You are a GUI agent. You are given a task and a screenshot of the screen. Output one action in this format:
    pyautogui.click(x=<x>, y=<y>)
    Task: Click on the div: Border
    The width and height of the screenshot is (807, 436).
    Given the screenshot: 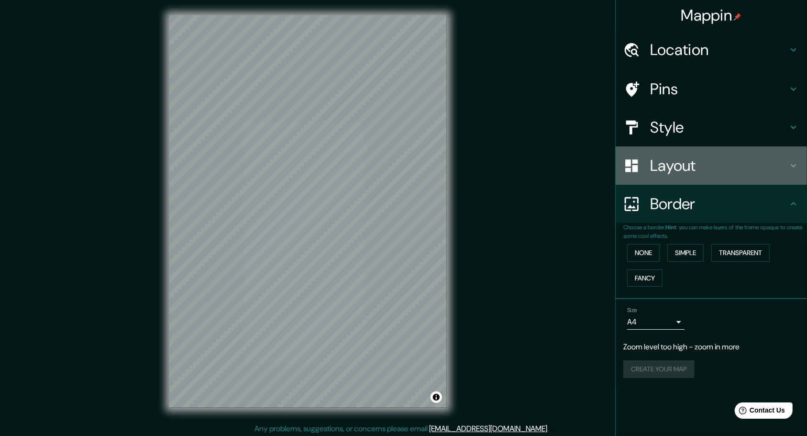 What is the action you would take?
    pyautogui.click(x=711, y=204)
    